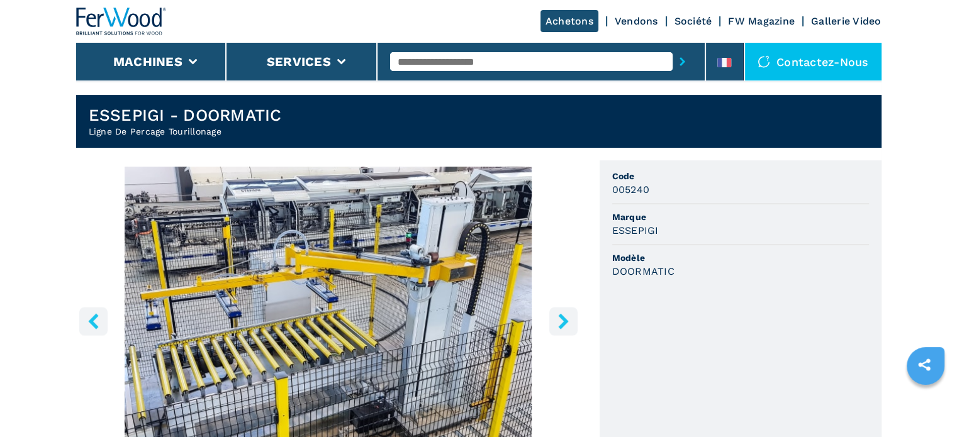 The width and height of the screenshot is (957, 437). What do you see at coordinates (636, 21) in the screenshot?
I see `a: Vendons` at bounding box center [636, 21].